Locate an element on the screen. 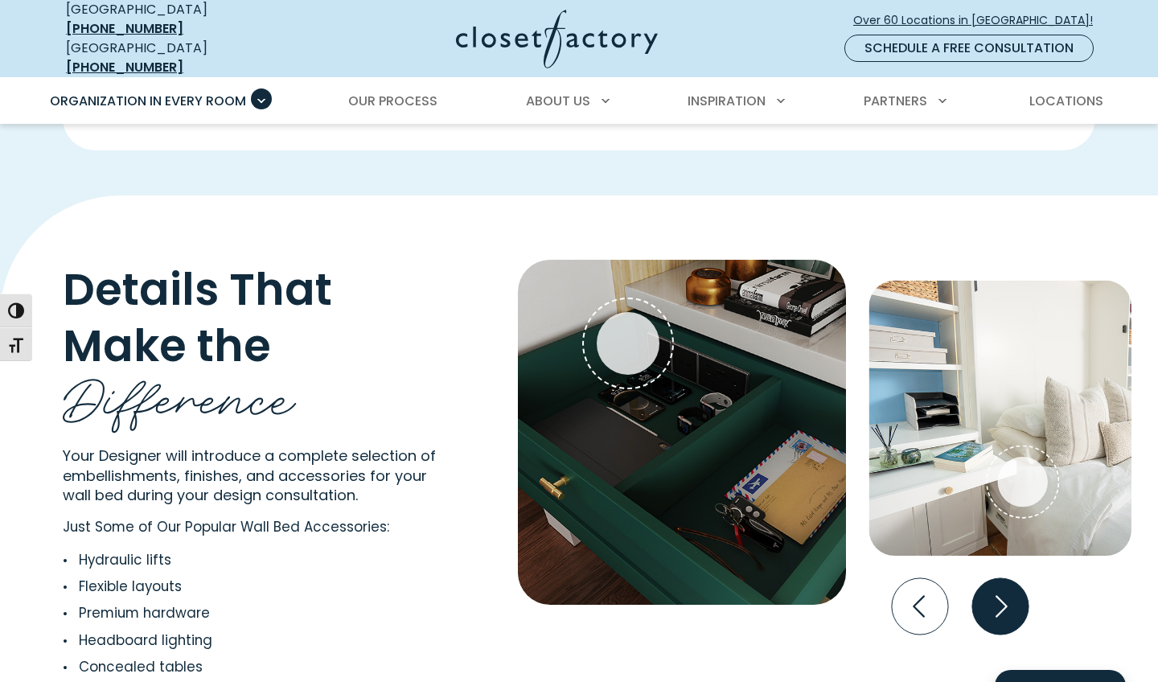 The image size is (1158, 682). li: Flexible layouts is located at coordinates (246, 586).